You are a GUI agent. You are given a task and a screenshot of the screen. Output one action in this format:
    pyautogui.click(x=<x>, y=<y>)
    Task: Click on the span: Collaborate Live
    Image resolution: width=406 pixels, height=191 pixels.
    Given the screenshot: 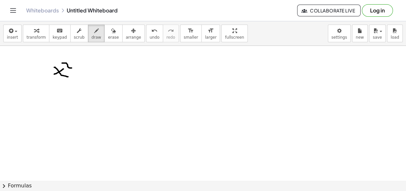 What is the action you would take?
    pyautogui.click(x=329, y=10)
    